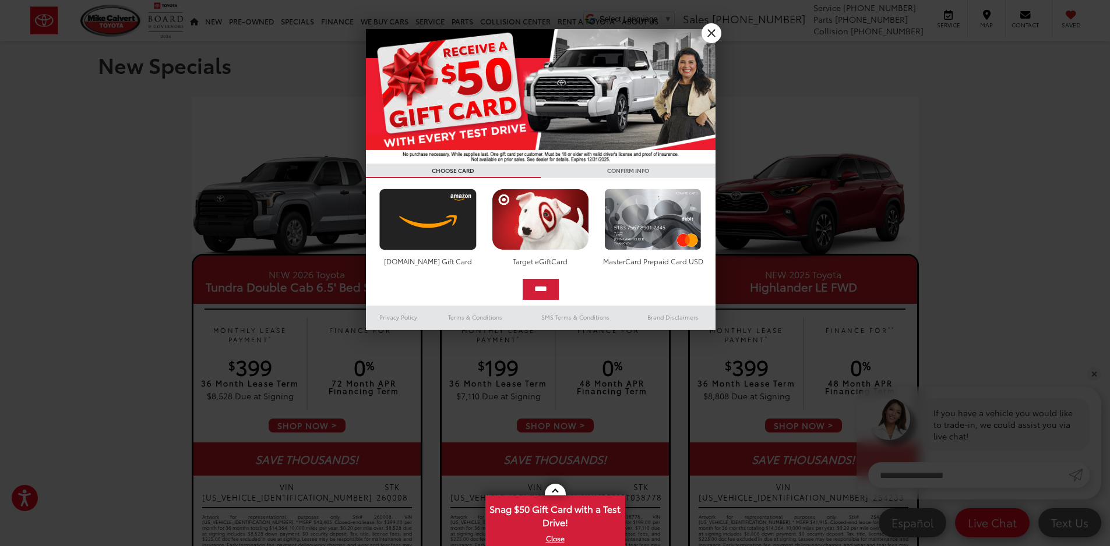  I want to click on img: 55838_top_625864.jpg, so click(541, 96).